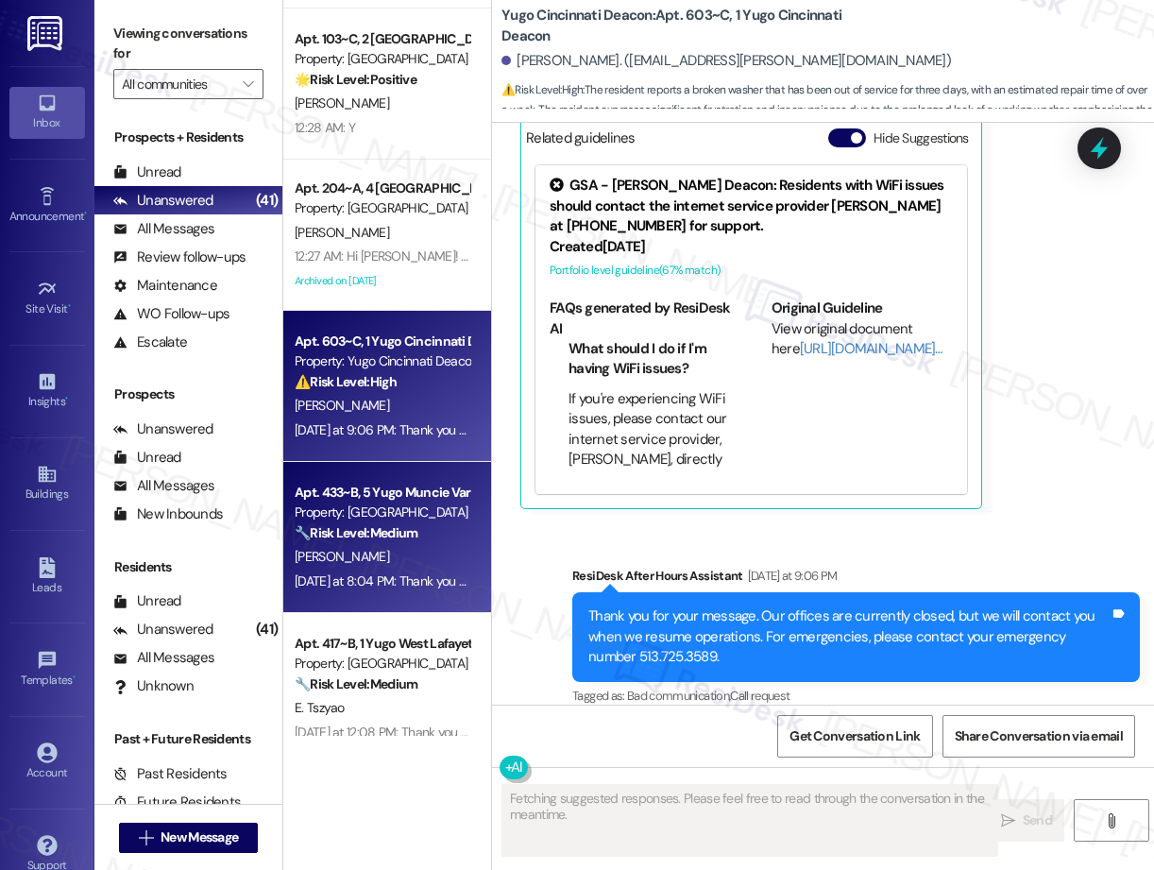 The height and width of the screenshot is (870, 1154). What do you see at coordinates (188, 137) in the screenshot?
I see `div: Prospects + Residents` at bounding box center [188, 137].